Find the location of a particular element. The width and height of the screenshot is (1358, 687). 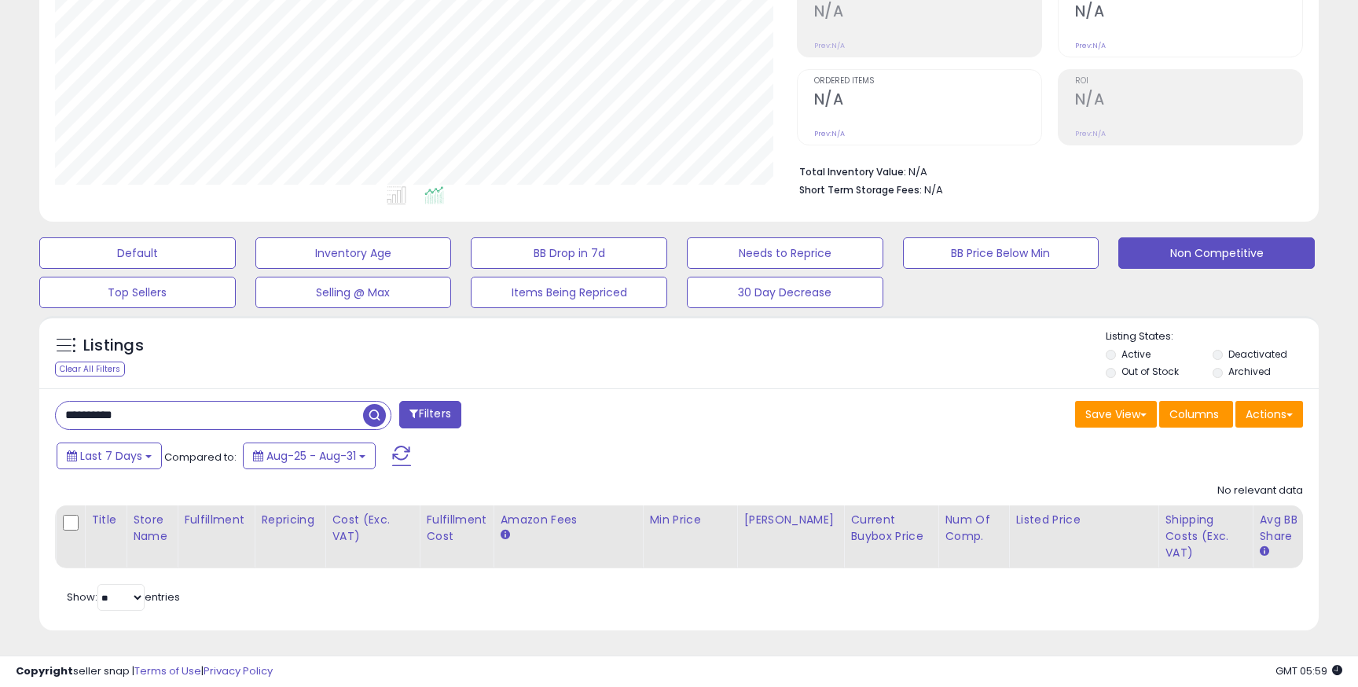

div: Avg BB Share is located at coordinates (1287, 528).